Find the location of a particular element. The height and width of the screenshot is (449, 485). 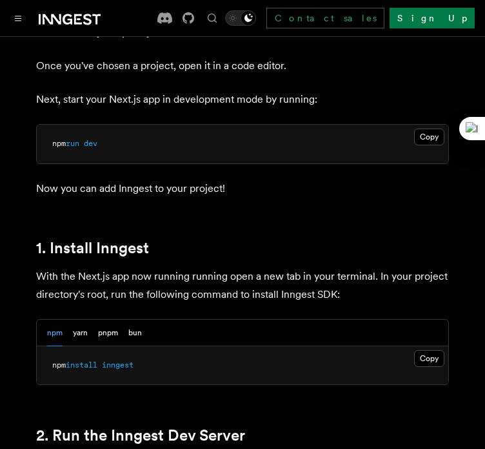

button: Find something... is located at coordinates (212, 18).